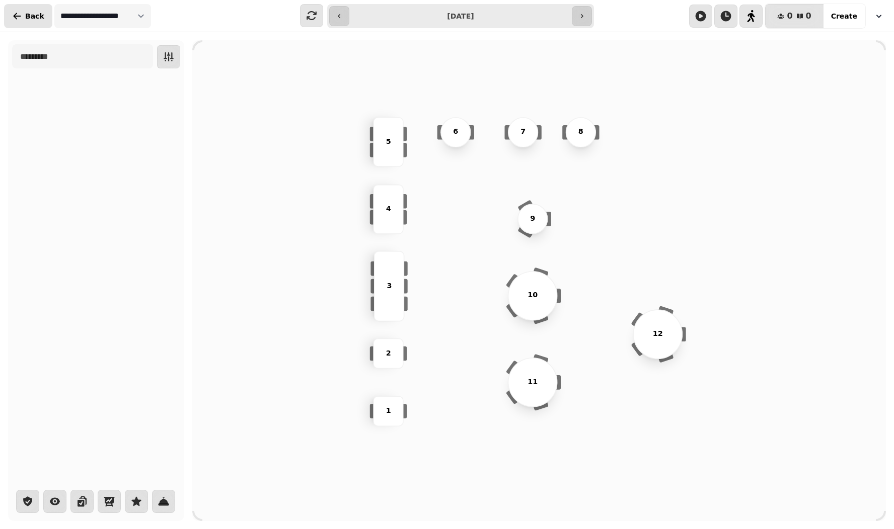  What do you see at coordinates (532, 296) in the screenshot?
I see `p: 10` at bounding box center [532, 296].